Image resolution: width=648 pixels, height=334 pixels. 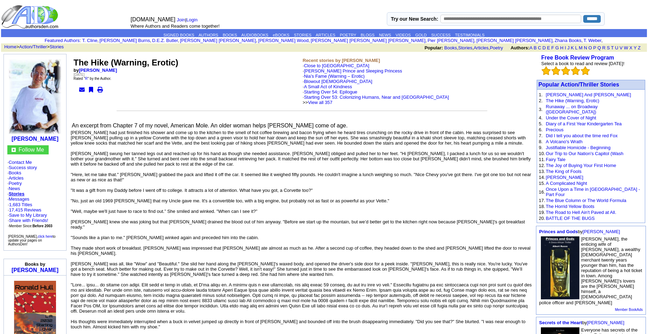 I want to click on a: NEWS, so click(x=385, y=35).